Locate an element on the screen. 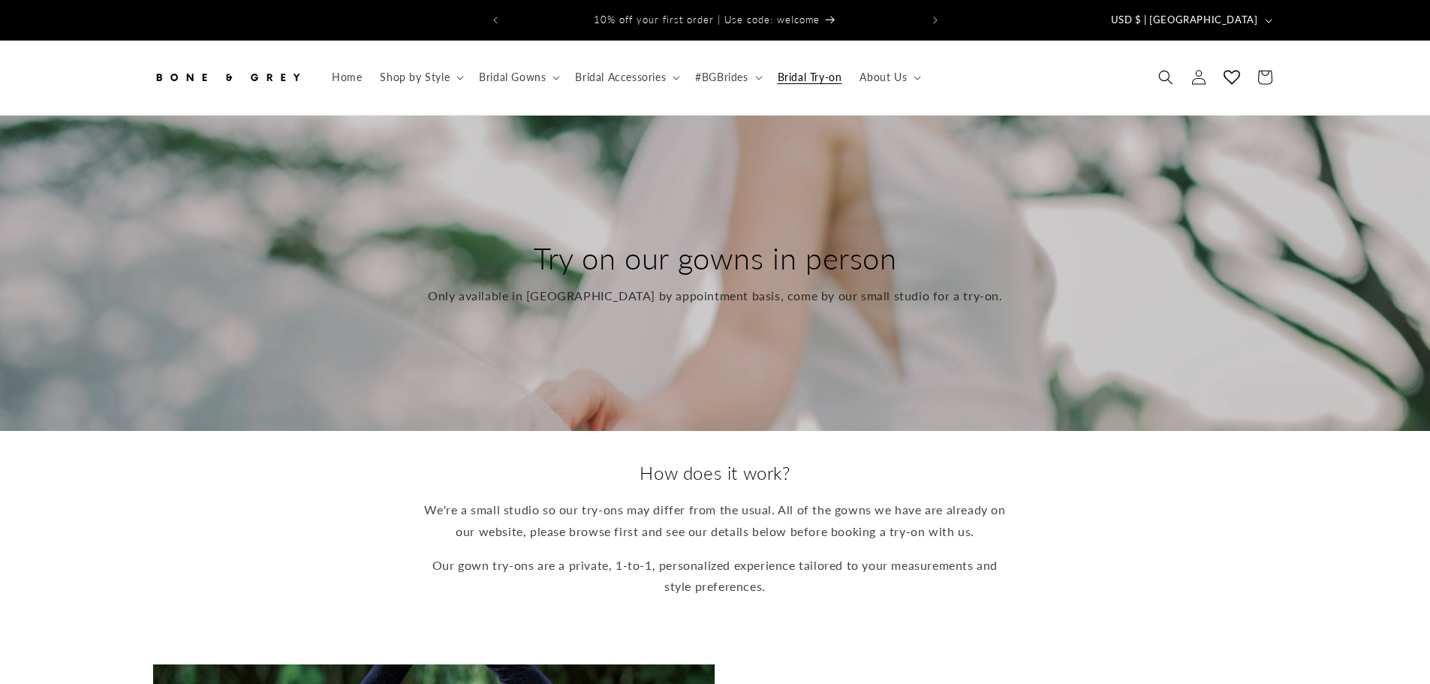  a: Bone and Grey Bridal is located at coordinates (227, 77).